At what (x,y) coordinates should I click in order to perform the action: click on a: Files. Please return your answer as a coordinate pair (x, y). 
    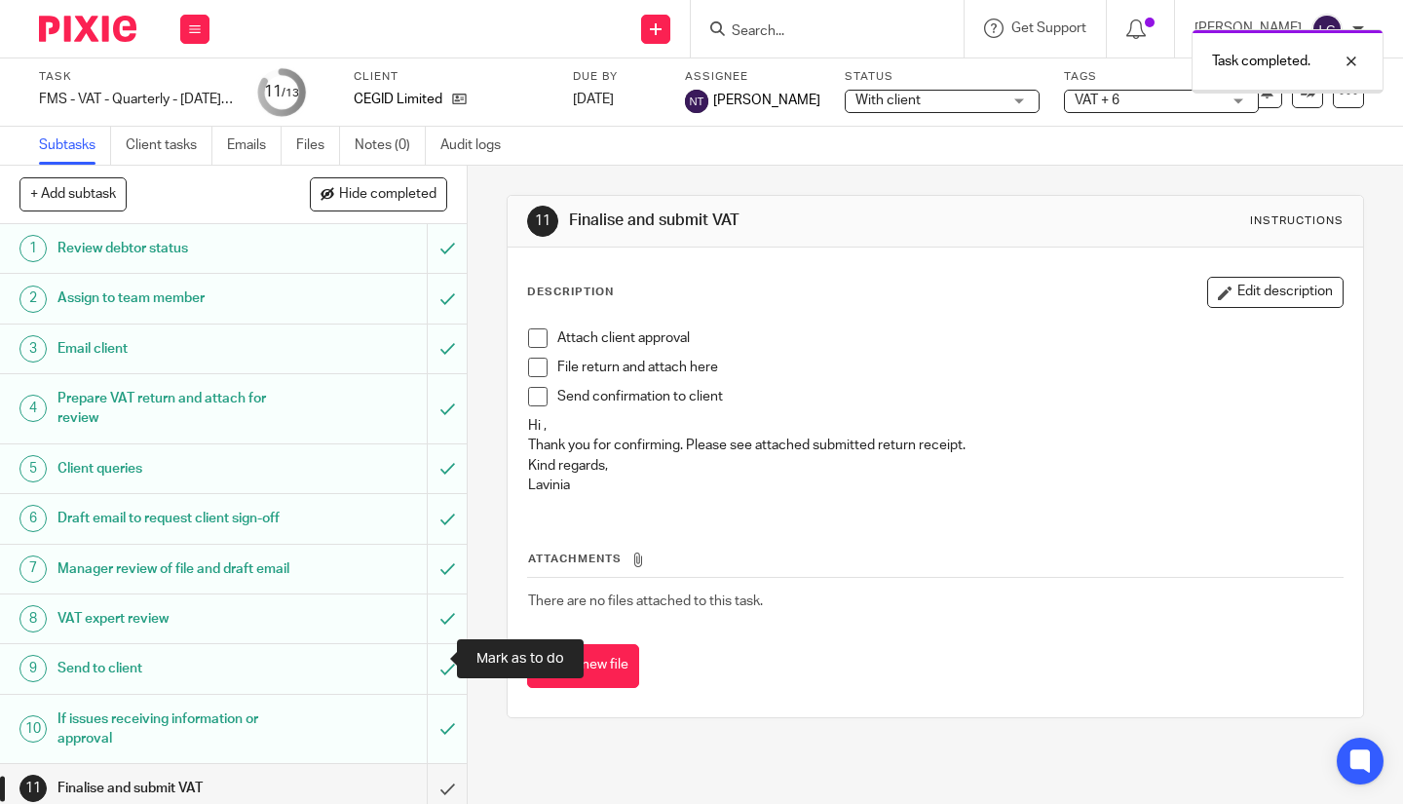
    Looking at the image, I should click on (318, 145).